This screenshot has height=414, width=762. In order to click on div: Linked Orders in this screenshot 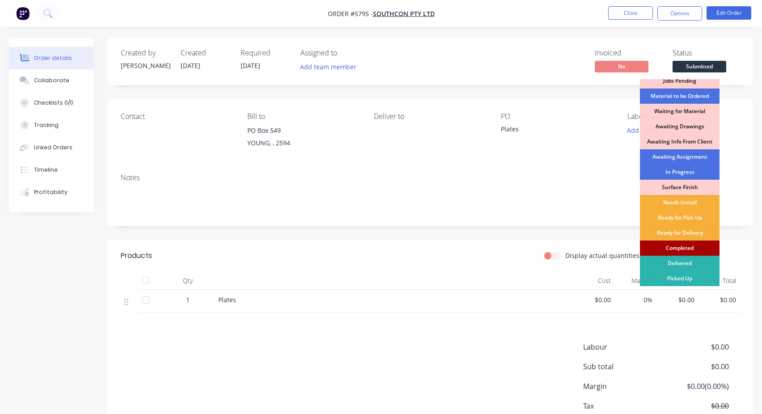, I will do `click(53, 148)`.